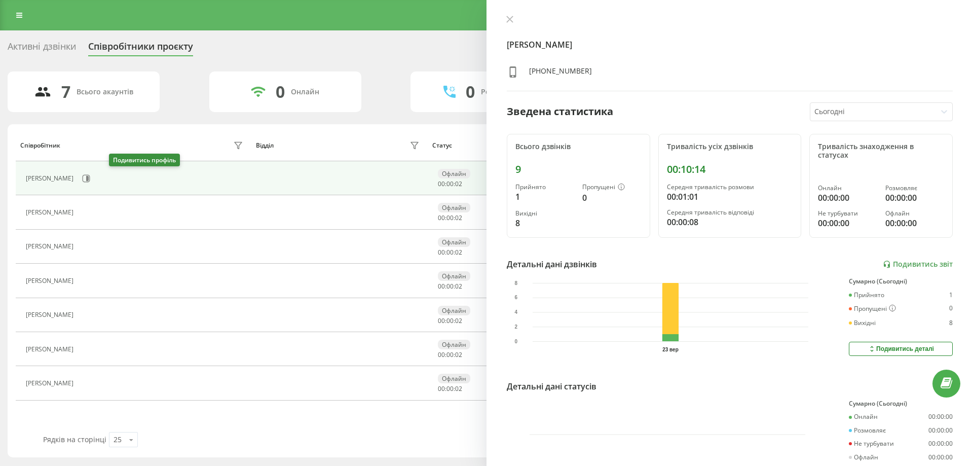  Describe the element at coordinates (552, 386) in the screenshot. I see `div: Детальні дані статусів` at that location.